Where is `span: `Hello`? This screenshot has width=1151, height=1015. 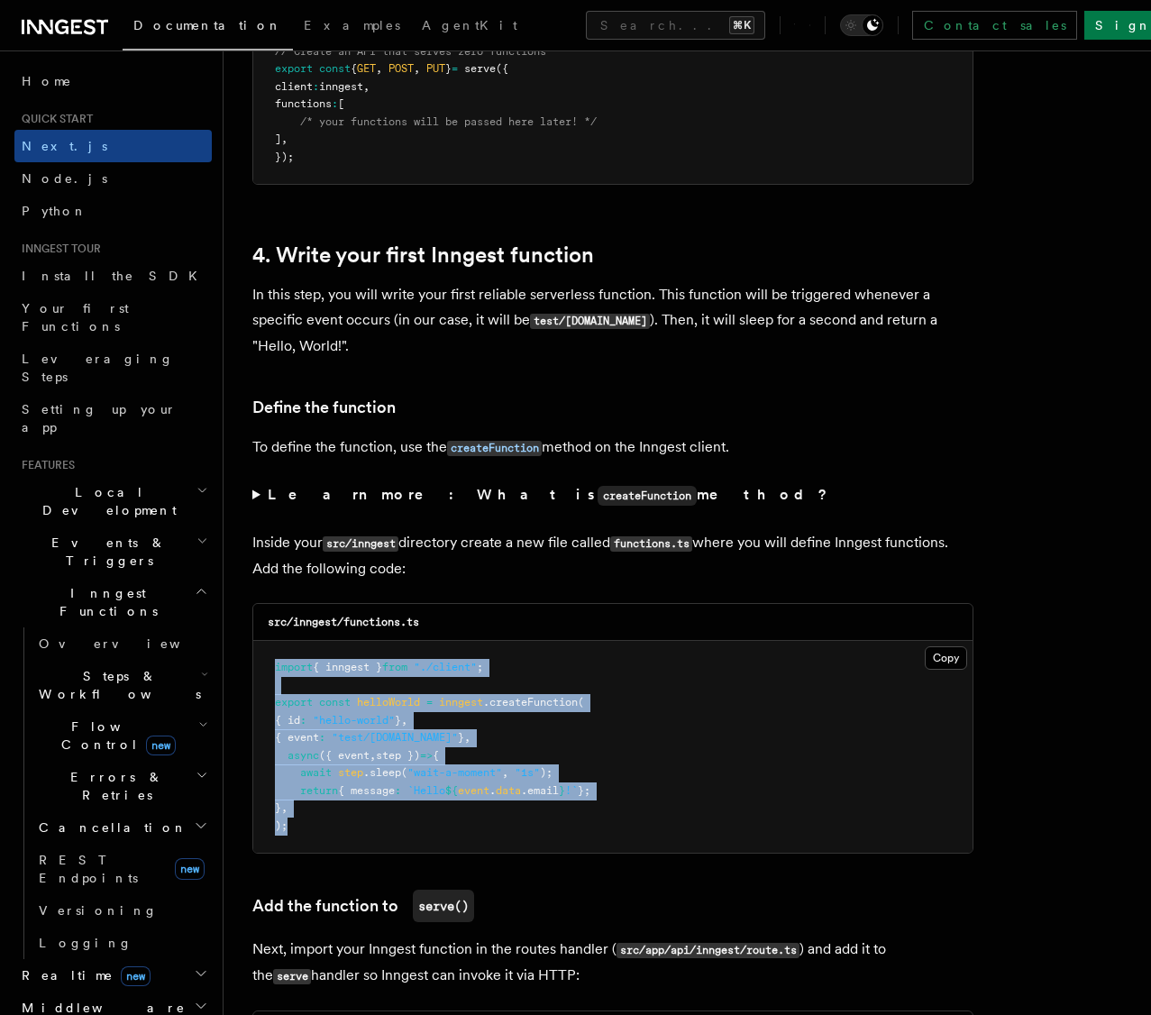
span: `Hello is located at coordinates (426, 790).